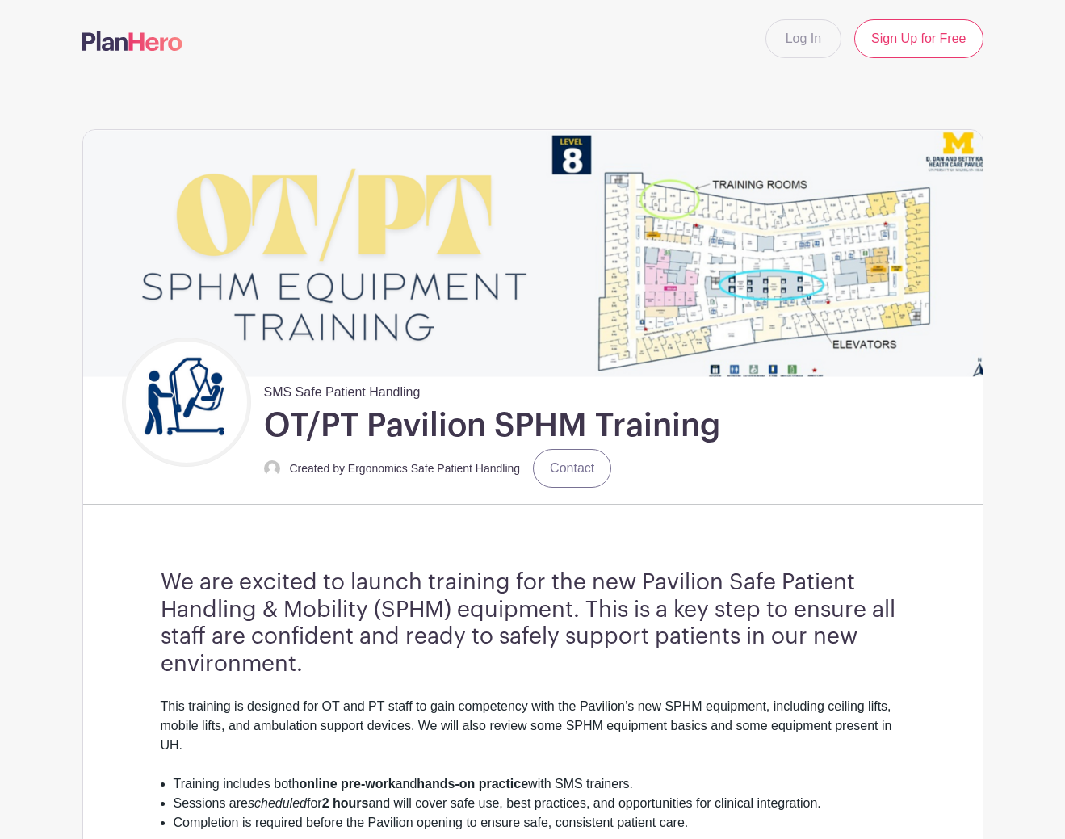  Describe the element at coordinates (472, 783) in the screenshot. I see `strong: hands-on practice` at that location.